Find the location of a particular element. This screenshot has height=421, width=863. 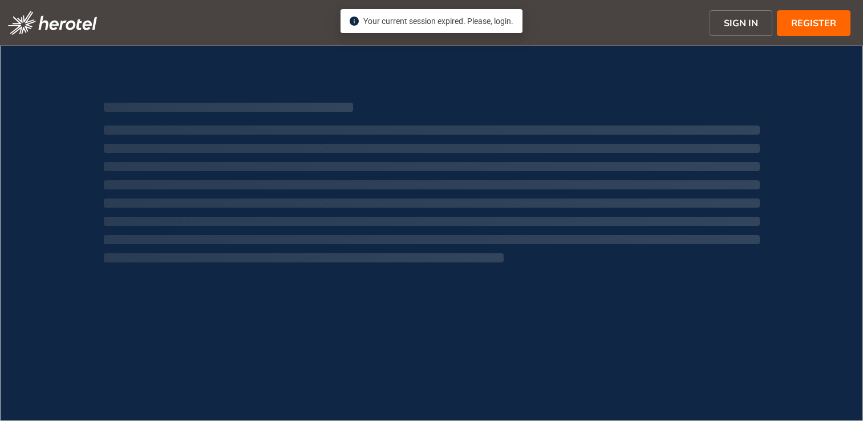

span: info-circle is located at coordinates (354, 21).